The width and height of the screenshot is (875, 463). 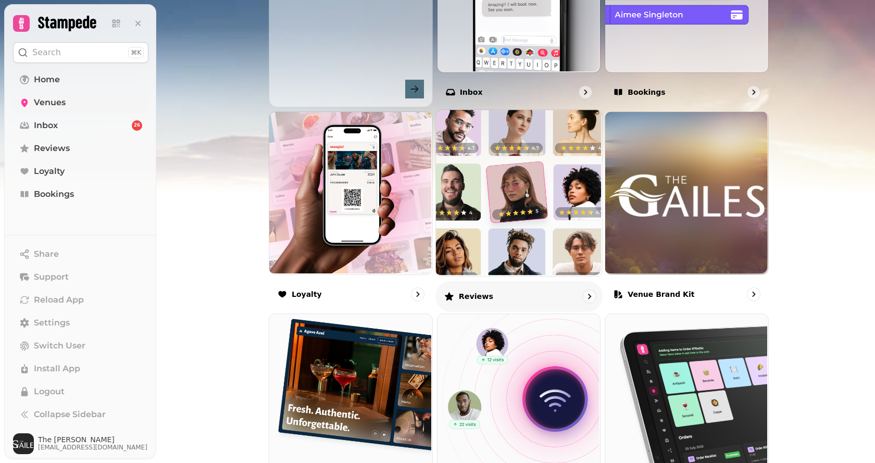 I want to click on span: Home, so click(x=47, y=80).